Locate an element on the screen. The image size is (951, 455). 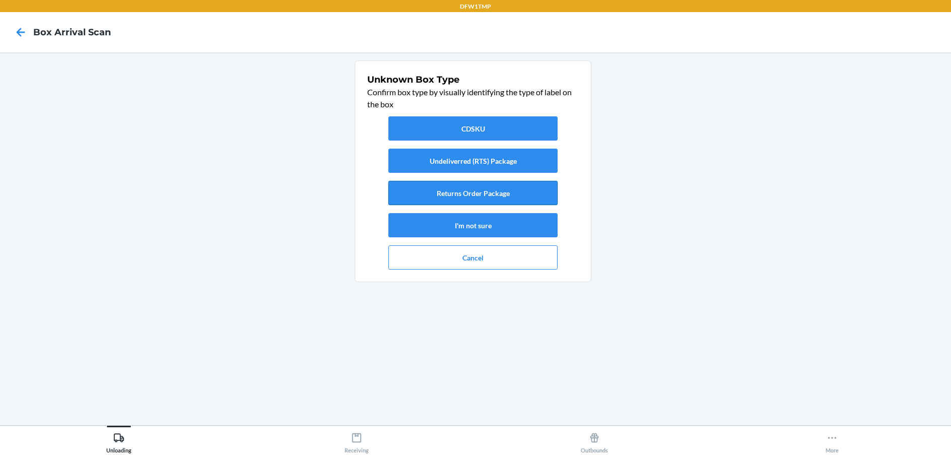
h1: Unknown Box Type is located at coordinates (473, 80).